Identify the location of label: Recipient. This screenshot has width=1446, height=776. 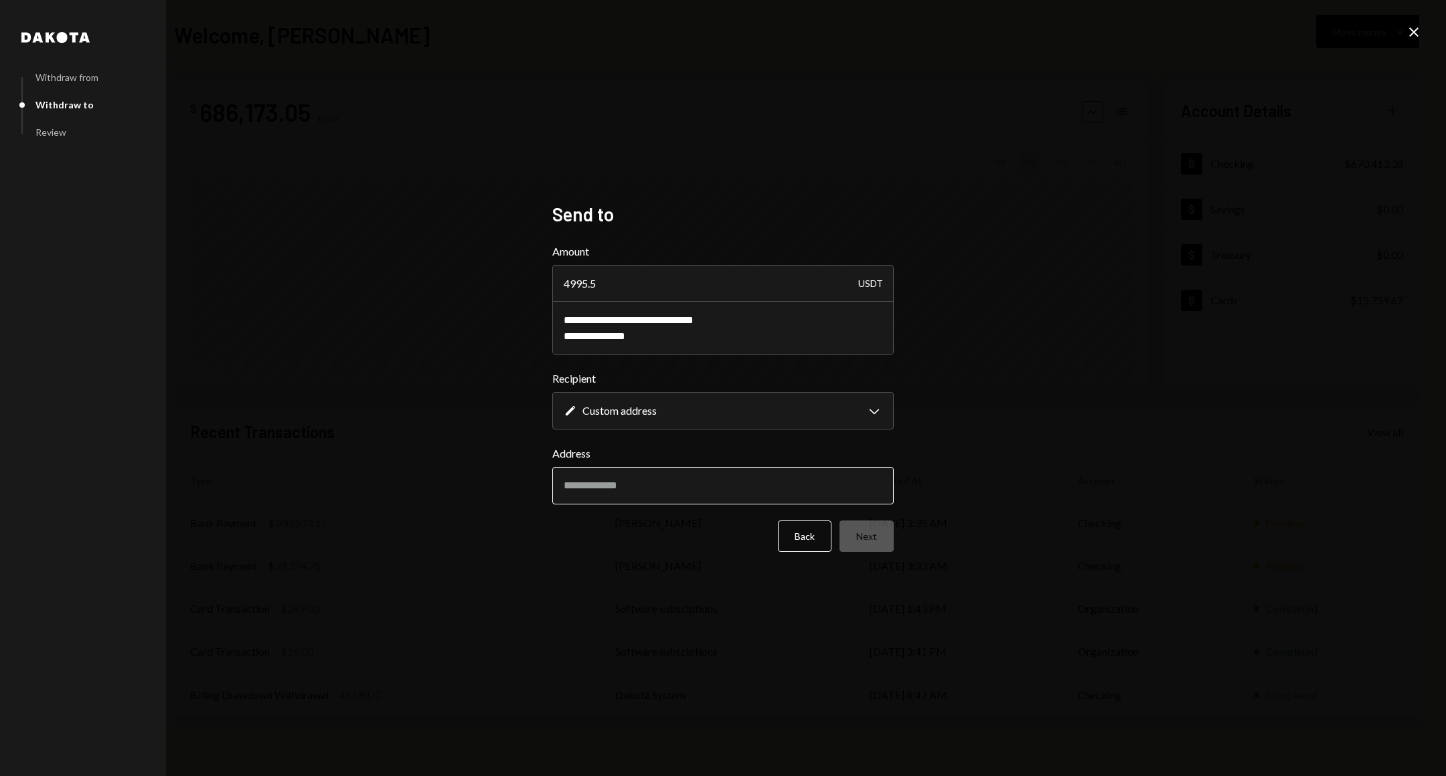
(723, 379).